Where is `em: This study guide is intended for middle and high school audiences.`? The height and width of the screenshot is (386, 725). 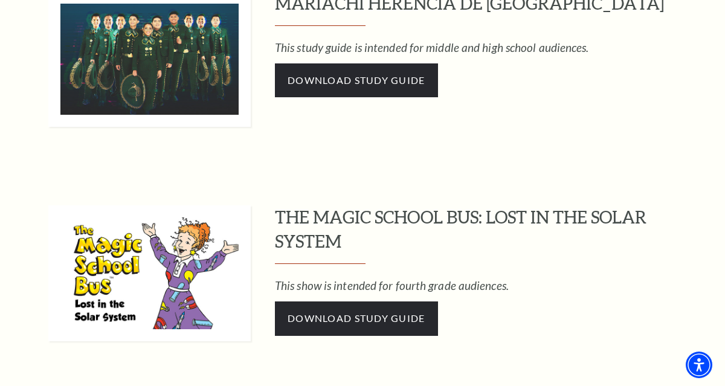 em: This study guide is intended for middle and high school audiences. is located at coordinates (432, 47).